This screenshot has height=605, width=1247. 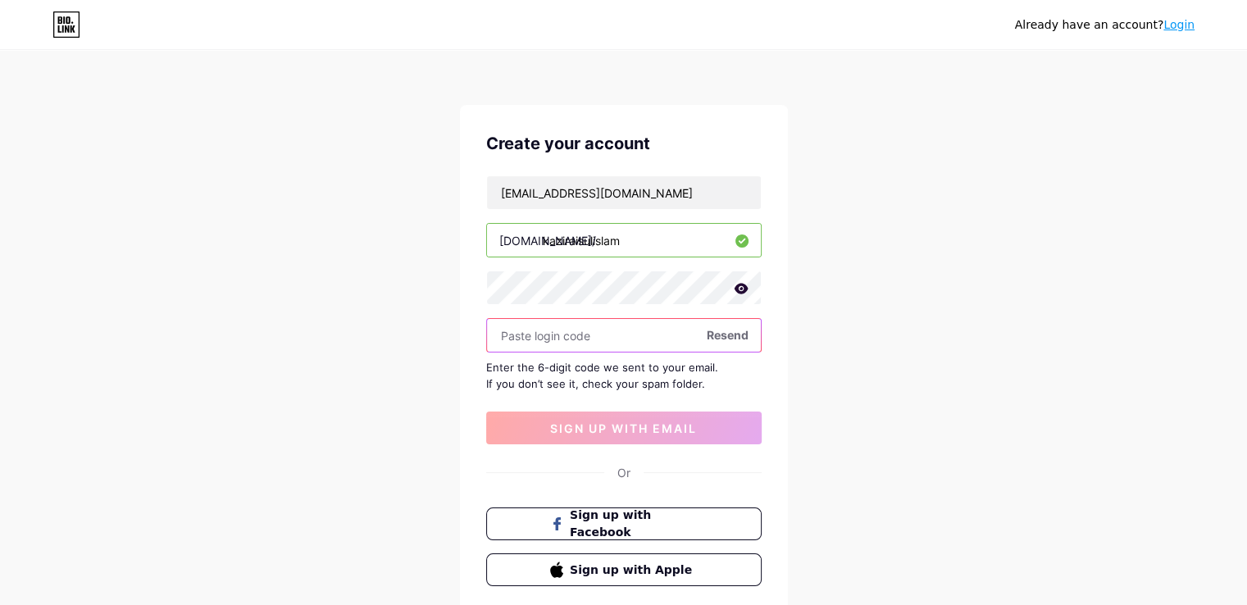 What do you see at coordinates (623, 428) in the screenshot?
I see `span: sign up with email` at bounding box center [623, 428].